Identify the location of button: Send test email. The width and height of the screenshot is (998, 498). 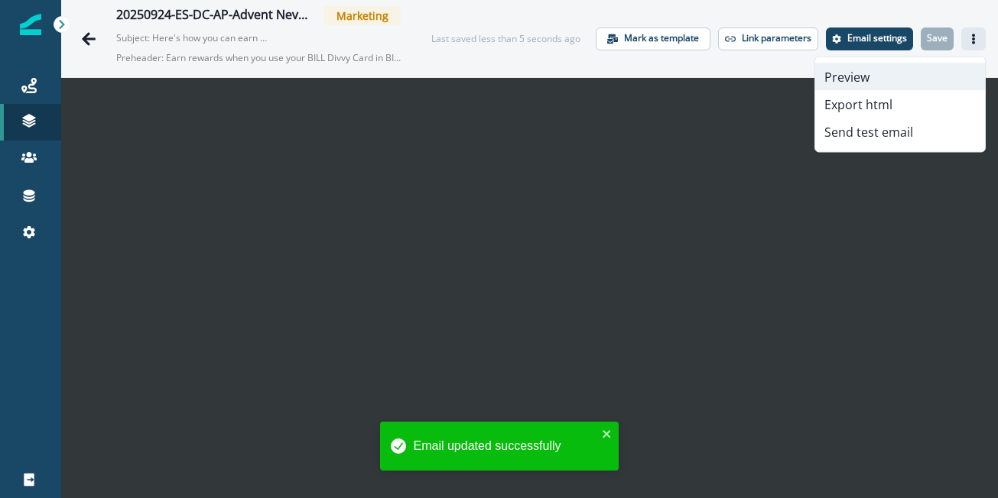
(900, 132).